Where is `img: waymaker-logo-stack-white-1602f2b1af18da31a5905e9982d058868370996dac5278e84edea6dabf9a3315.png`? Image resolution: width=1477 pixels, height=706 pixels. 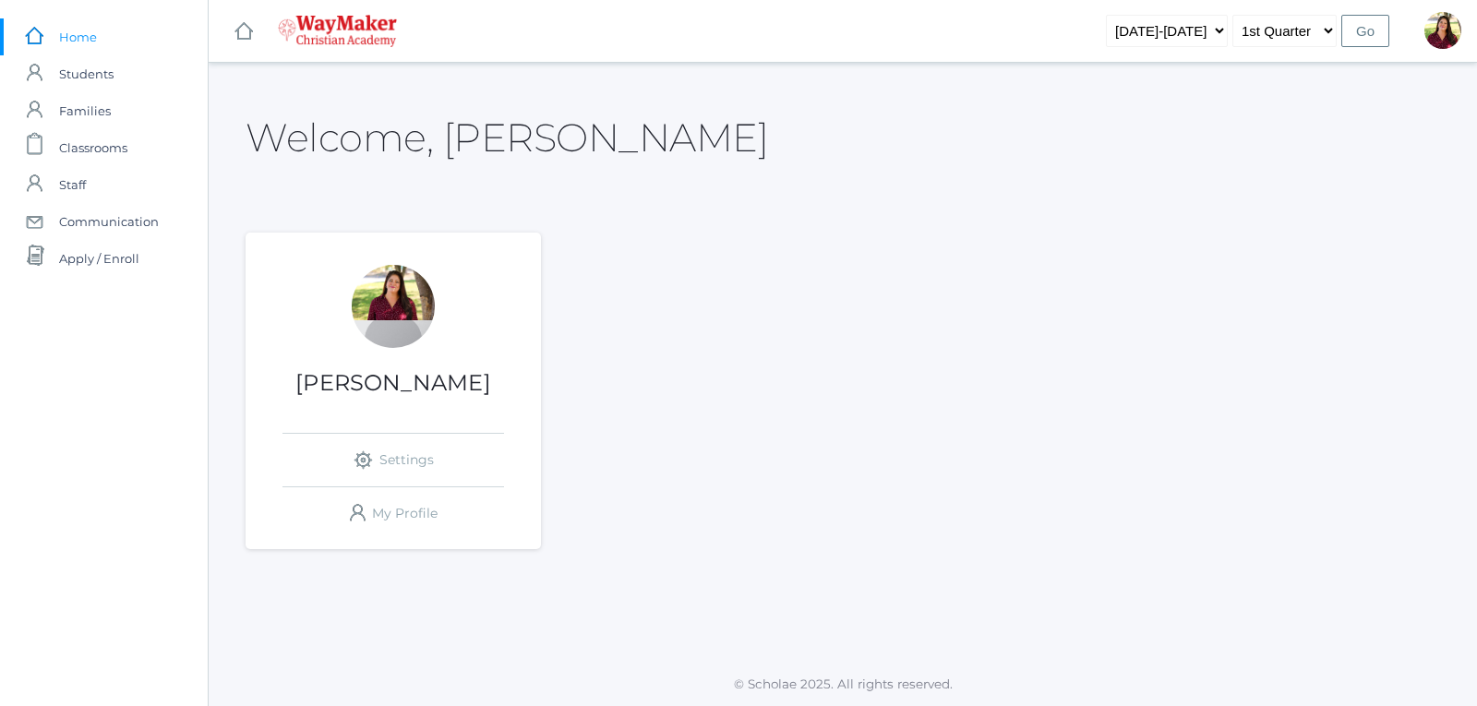 img: waymaker-logo-stack-white-1602f2b1af18da31a5905e9982d058868370996dac5278e84edea6dabf9a3315.png is located at coordinates (337, 30).